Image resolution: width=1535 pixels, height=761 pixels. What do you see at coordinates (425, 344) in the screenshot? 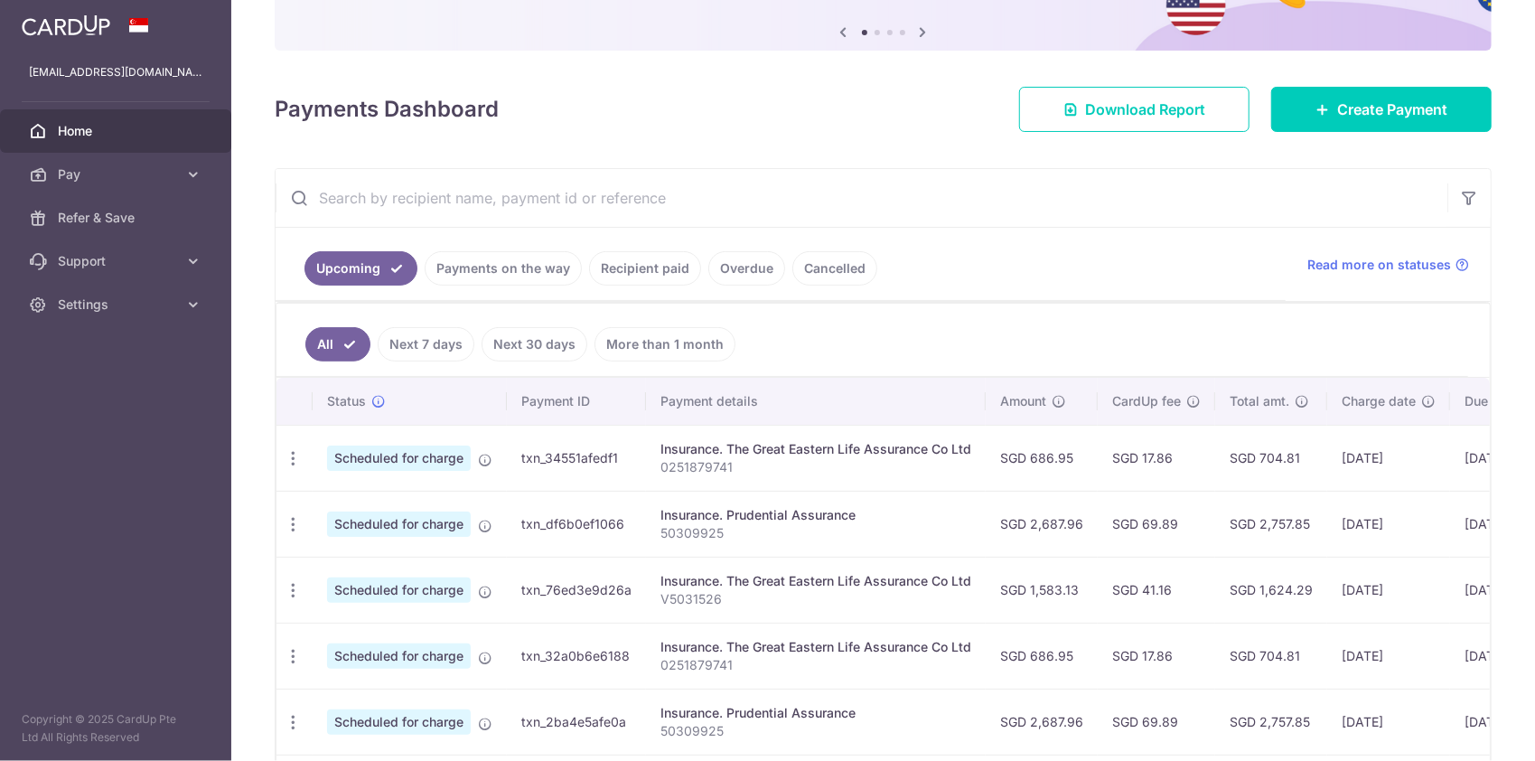
I see `a: Next 7 days` at bounding box center [425, 344].